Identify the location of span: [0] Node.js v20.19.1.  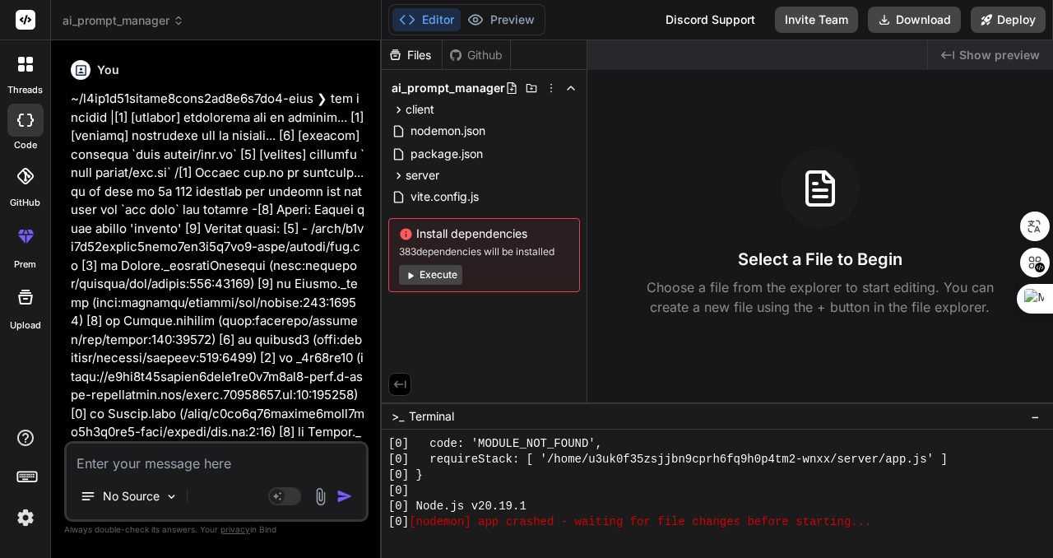
(458, 506).